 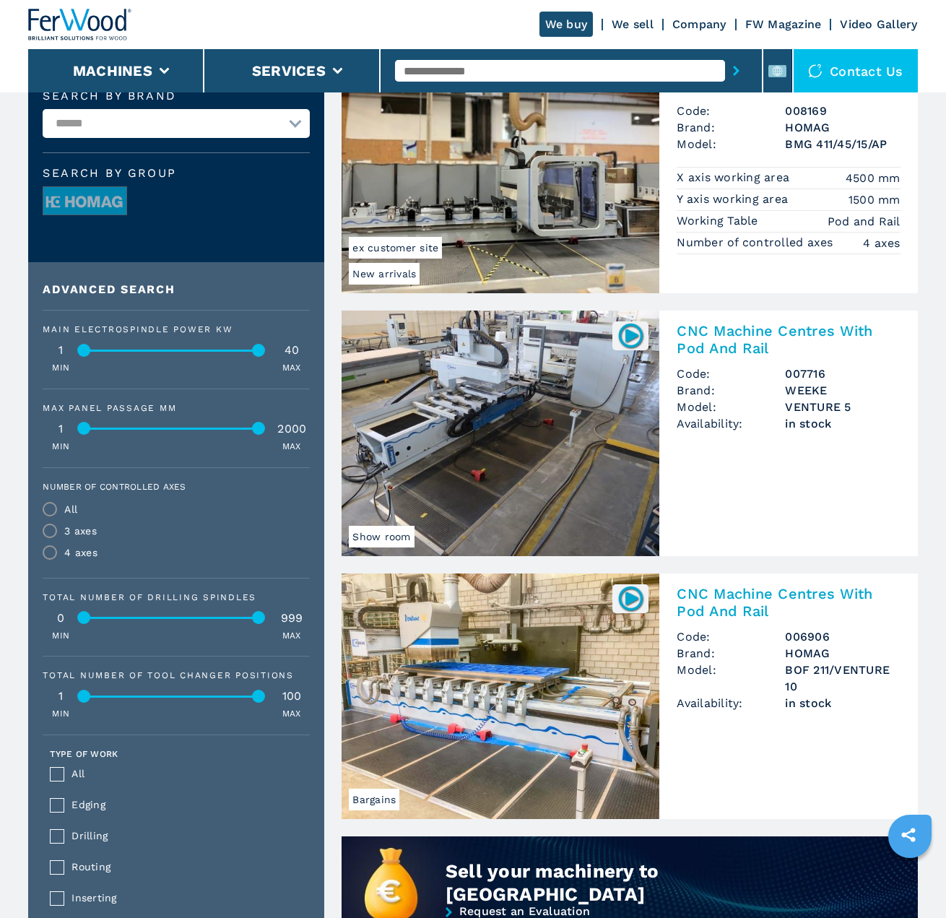 What do you see at coordinates (631, 598) in the screenshot?
I see `img: 006906` at bounding box center [631, 598].